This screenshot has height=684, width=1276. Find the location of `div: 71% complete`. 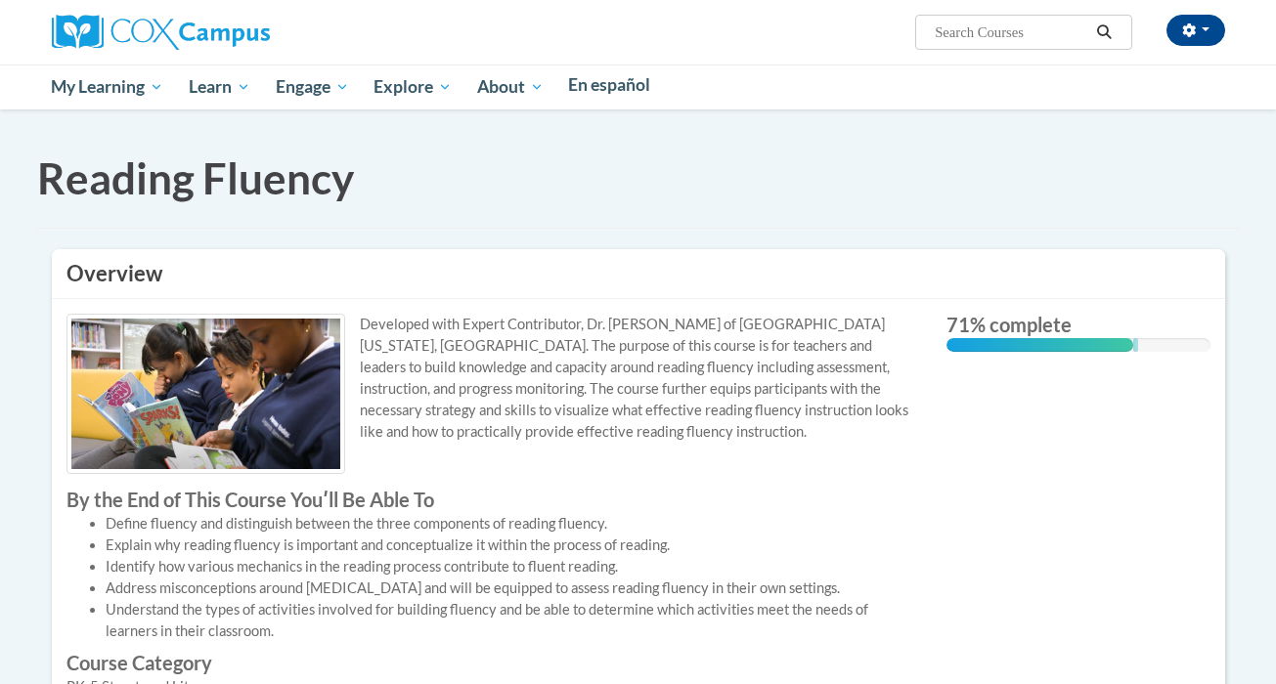

div: 71% complete is located at coordinates (1040, 345).